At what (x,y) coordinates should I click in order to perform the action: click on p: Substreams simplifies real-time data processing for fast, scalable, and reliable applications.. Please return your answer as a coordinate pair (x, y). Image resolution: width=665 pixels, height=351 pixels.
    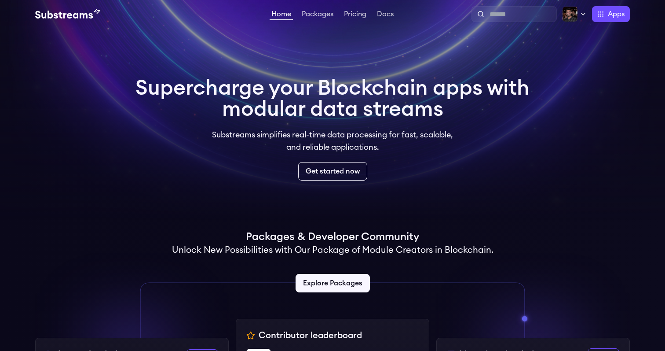
    Looking at the image, I should click on (333, 141).